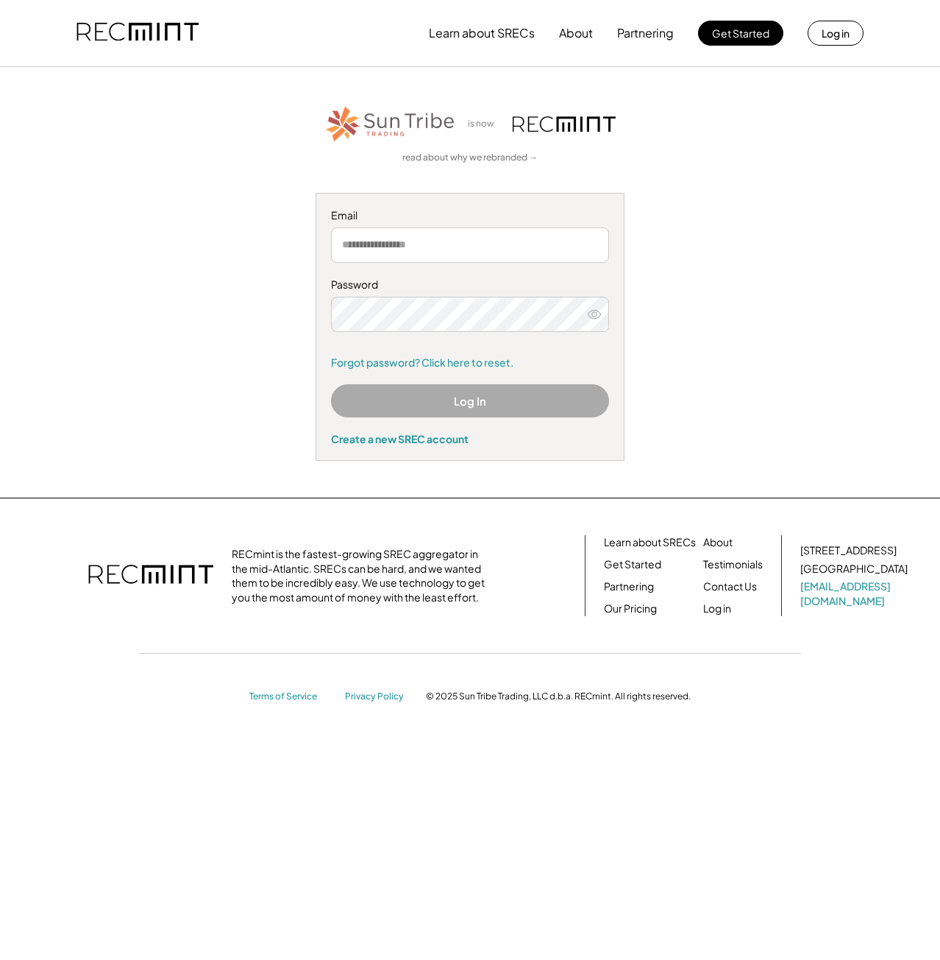 This screenshot has height=960, width=940. Describe the element at coordinates (378, 696) in the screenshot. I see `a: Privacy Policy` at that location.